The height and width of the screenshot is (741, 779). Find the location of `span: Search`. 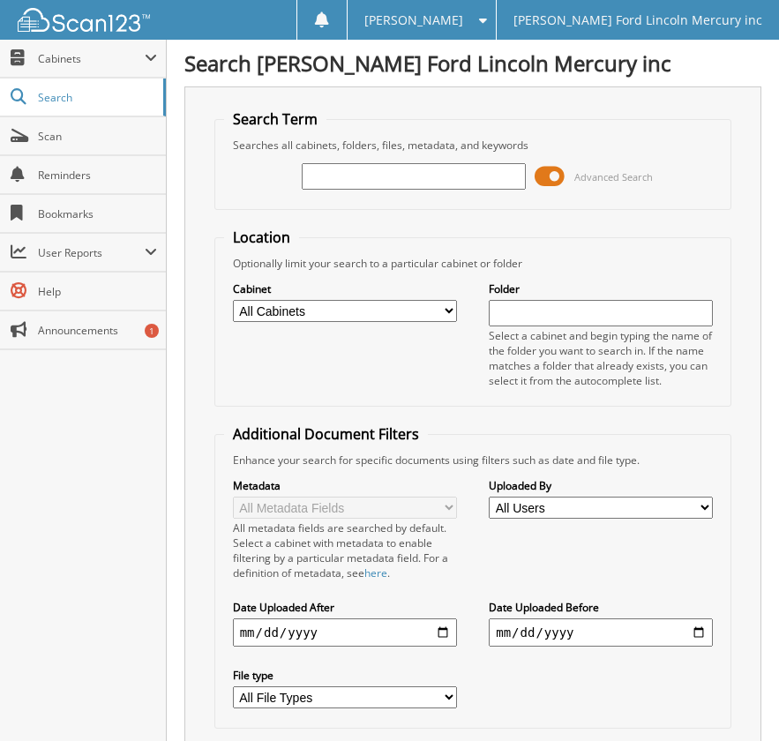

span: Search is located at coordinates (96, 97).